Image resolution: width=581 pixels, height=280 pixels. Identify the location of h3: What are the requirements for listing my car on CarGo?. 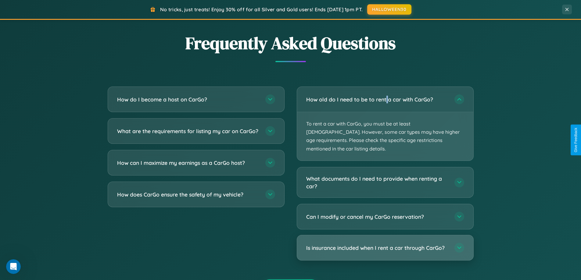
(188, 131).